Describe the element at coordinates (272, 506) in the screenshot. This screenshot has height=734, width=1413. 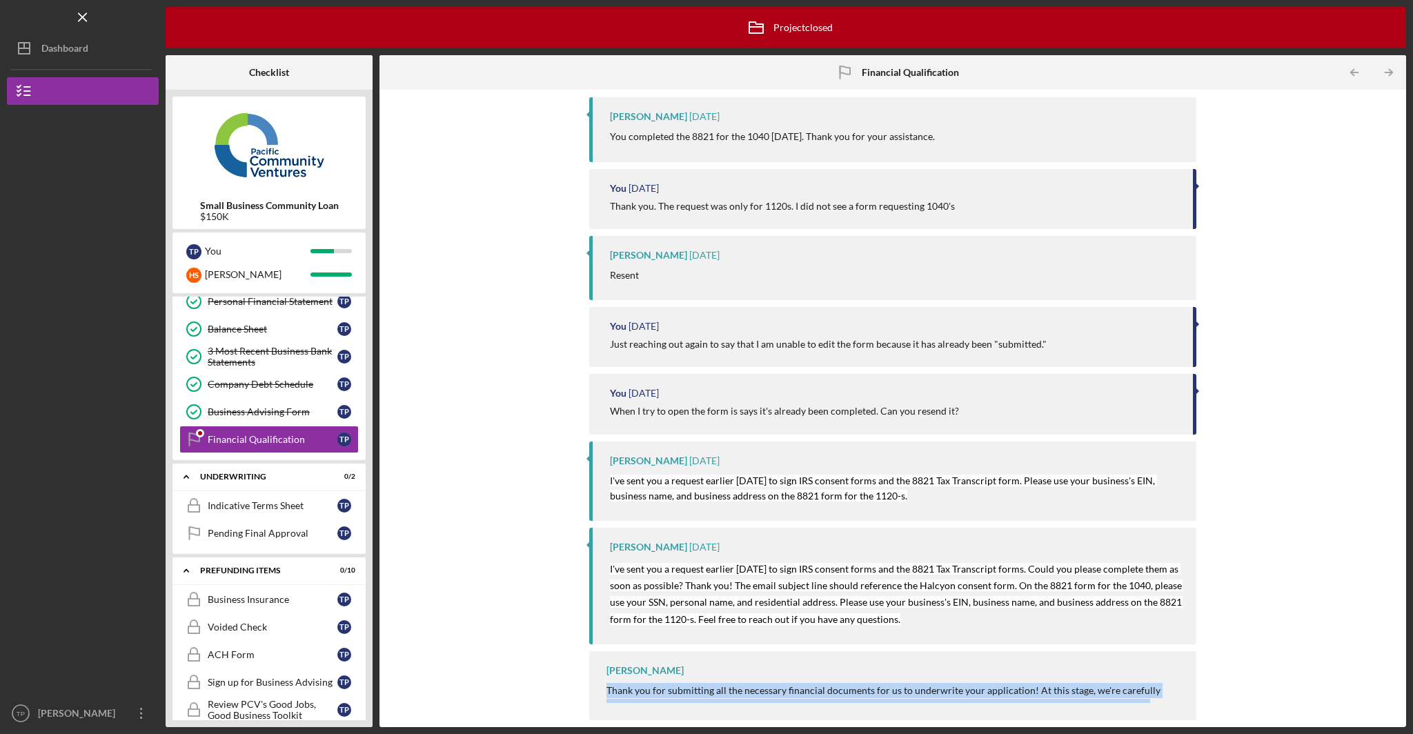
I see `div: Indicative Terms Sheet` at that location.